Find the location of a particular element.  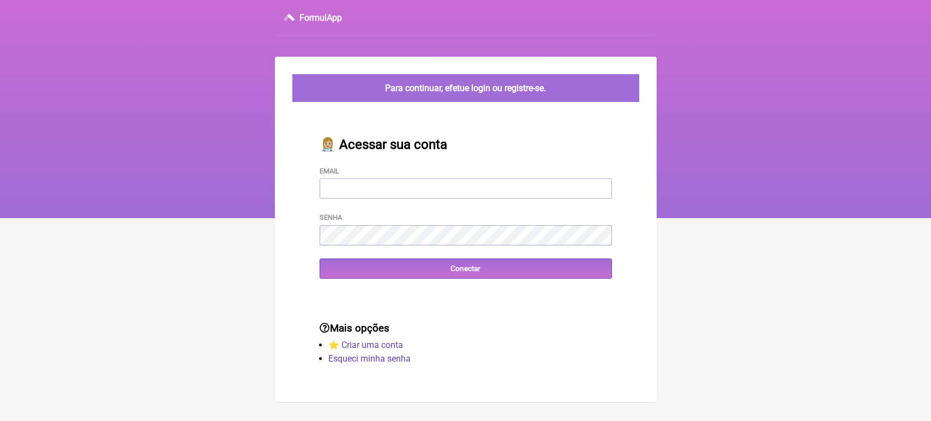

label: Senha is located at coordinates (330, 217).